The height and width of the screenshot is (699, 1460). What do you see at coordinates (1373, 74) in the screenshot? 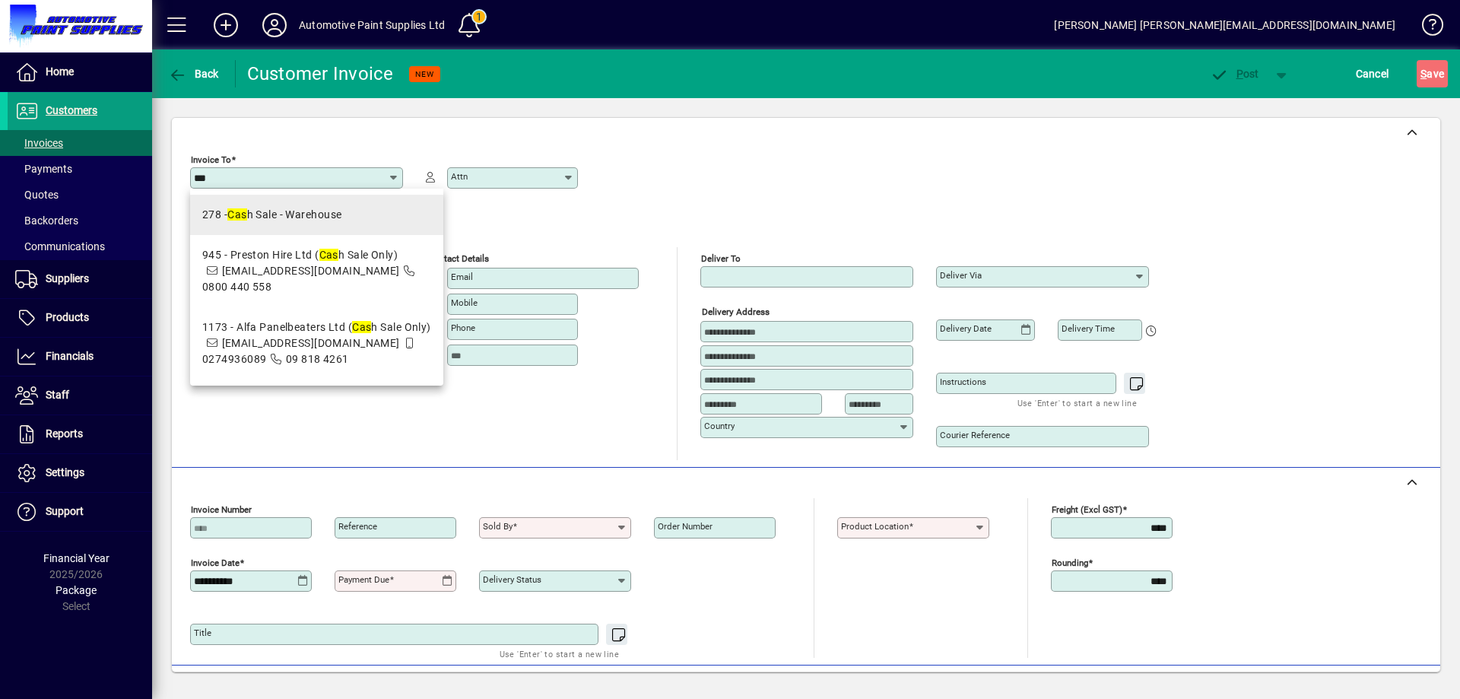
I see `span: Cancel` at bounding box center [1373, 74].